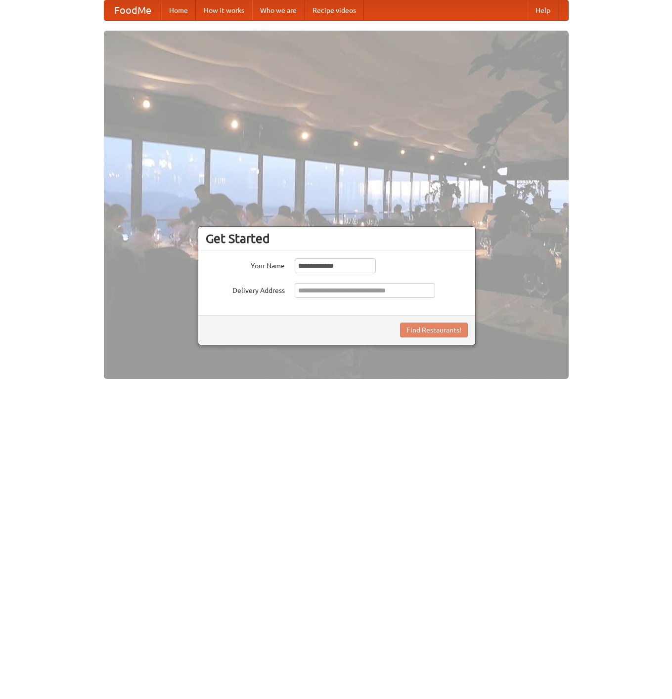 The image size is (672, 699). Describe the element at coordinates (543, 10) in the screenshot. I see `a: Help` at that location.